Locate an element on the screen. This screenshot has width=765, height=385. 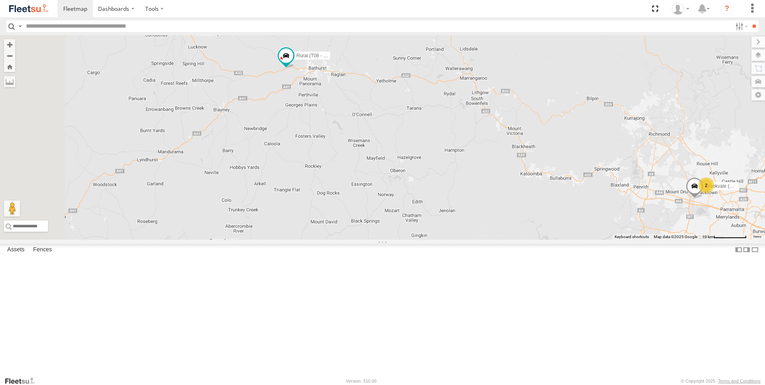
span: 10 km is located at coordinates (708, 236).